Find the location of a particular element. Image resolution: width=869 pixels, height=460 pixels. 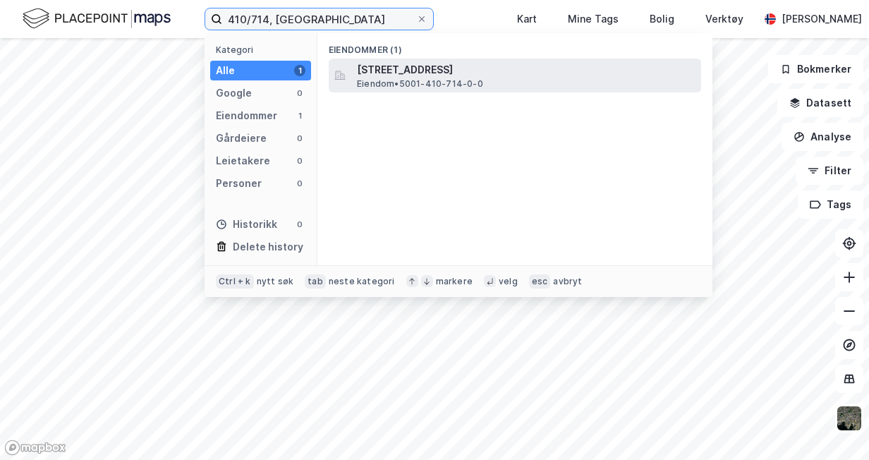

div: Alle is located at coordinates (225, 71).